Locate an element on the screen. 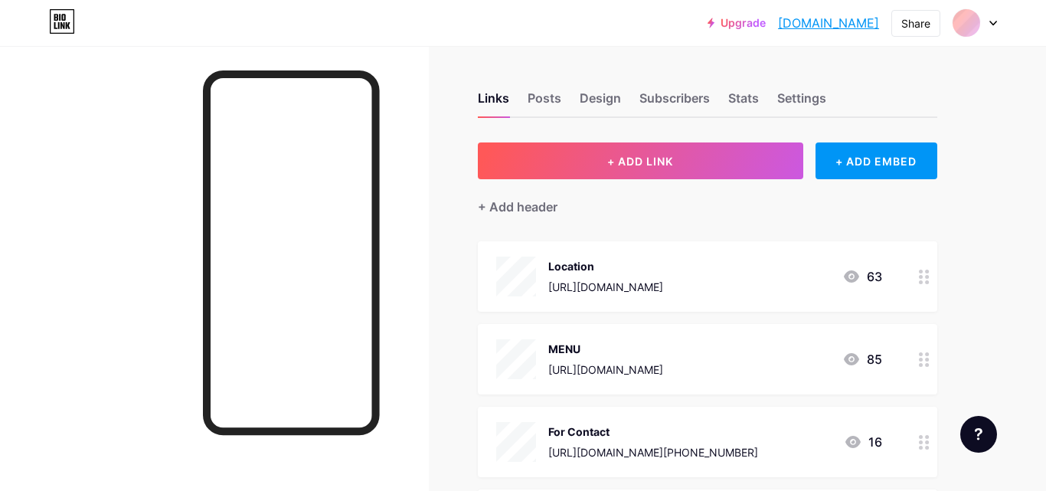 Image resolution: width=1046 pixels, height=491 pixels. div: Stats is located at coordinates (744, 103).